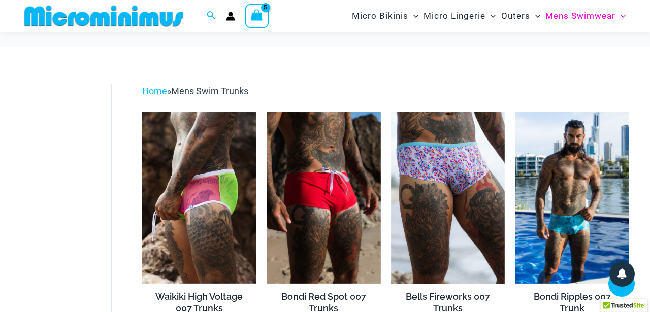  Describe the element at coordinates (210, 91) in the screenshot. I see `span: Mens Swim Trunks` at that location.